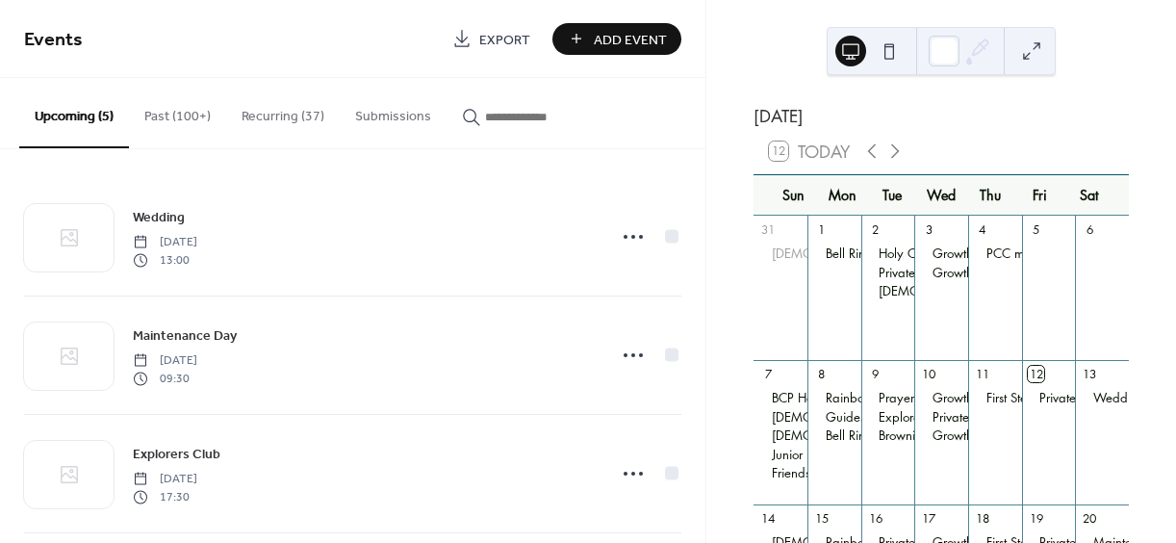  Describe the element at coordinates (165, 497) in the screenshot. I see `span: 17:30` at that location.